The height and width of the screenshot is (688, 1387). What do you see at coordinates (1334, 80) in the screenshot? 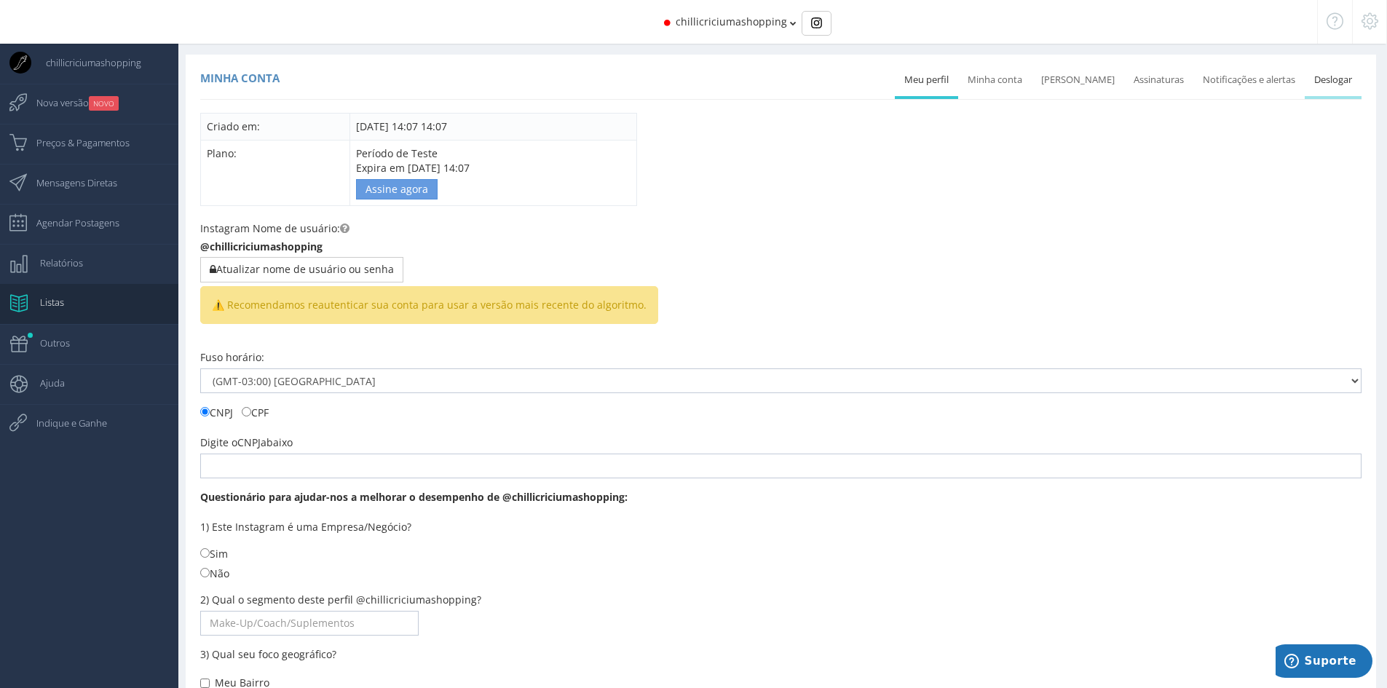
I see `a: Deslogar` at bounding box center [1334, 80].